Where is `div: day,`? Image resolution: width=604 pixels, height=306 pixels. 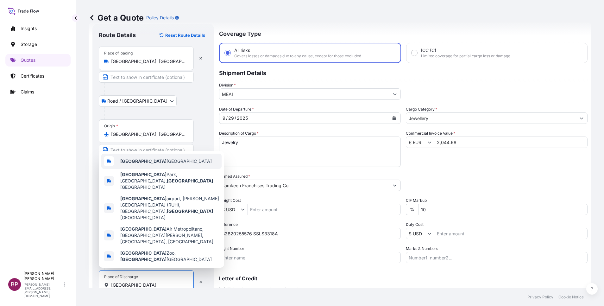
div: day, is located at coordinates (231, 118).